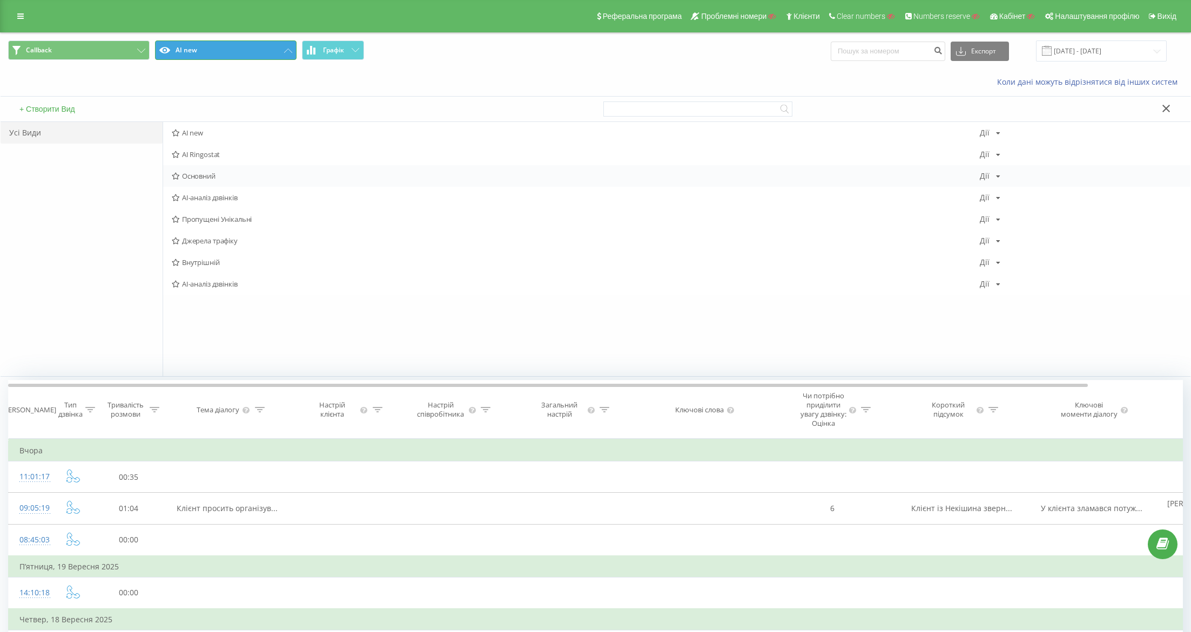 The image size is (1191, 632). What do you see at coordinates (576, 133) in the screenshot?
I see `span: AI new` at bounding box center [576, 133].